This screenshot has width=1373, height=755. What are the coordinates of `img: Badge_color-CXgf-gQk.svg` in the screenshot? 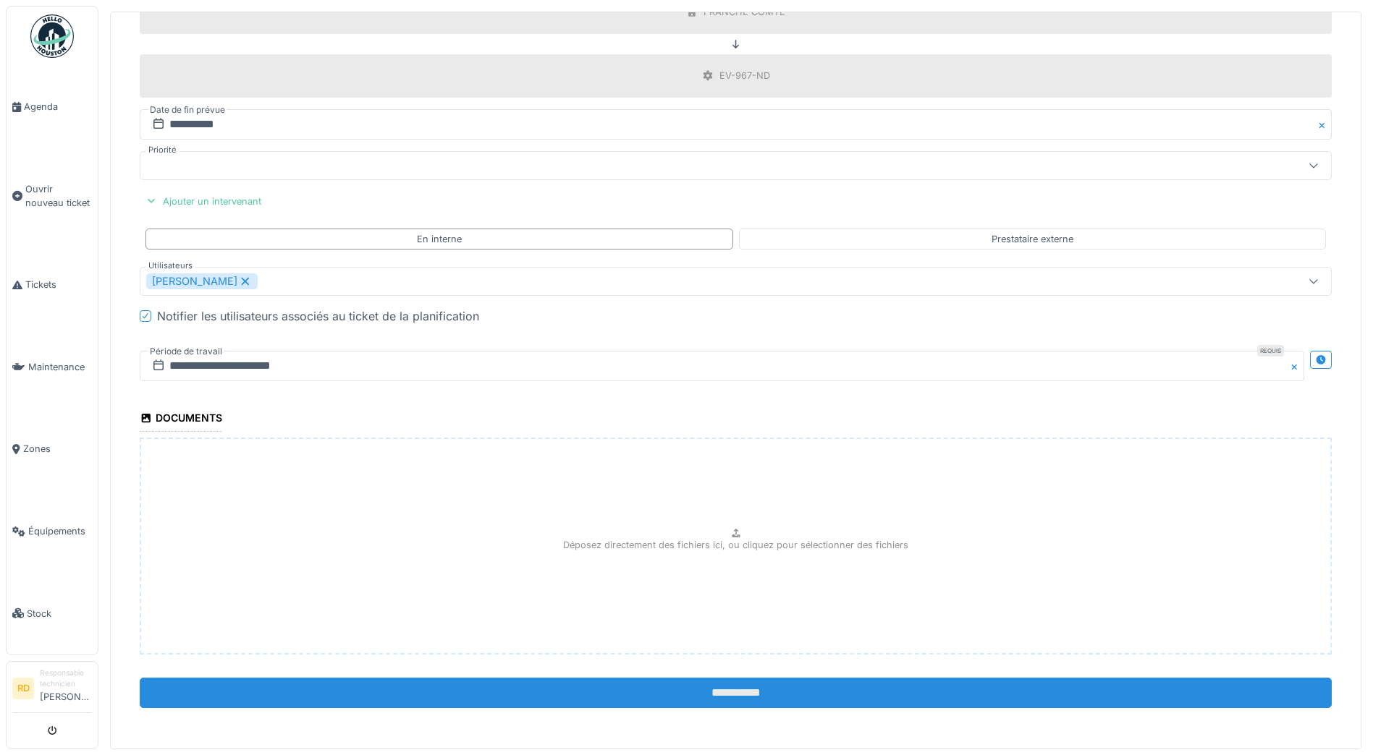 It's located at (52, 36).